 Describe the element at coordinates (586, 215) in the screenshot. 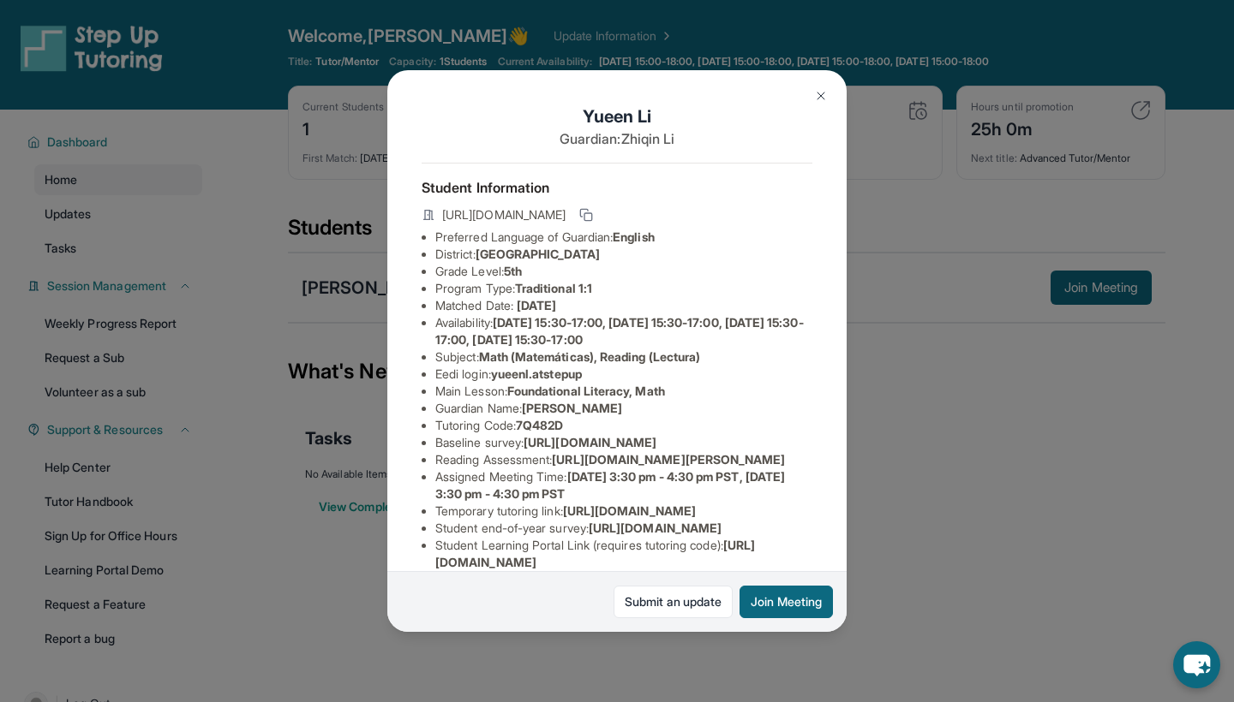

I see `button: Copy link` at that location.